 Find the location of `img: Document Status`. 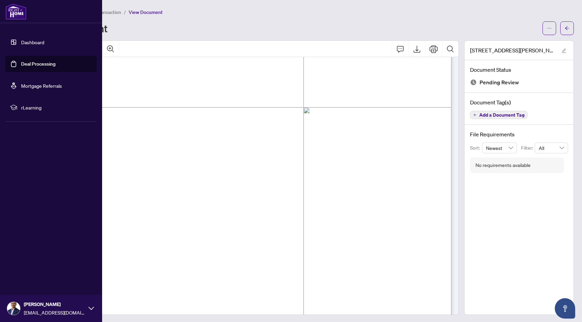

img: Document Status is located at coordinates (473, 82).